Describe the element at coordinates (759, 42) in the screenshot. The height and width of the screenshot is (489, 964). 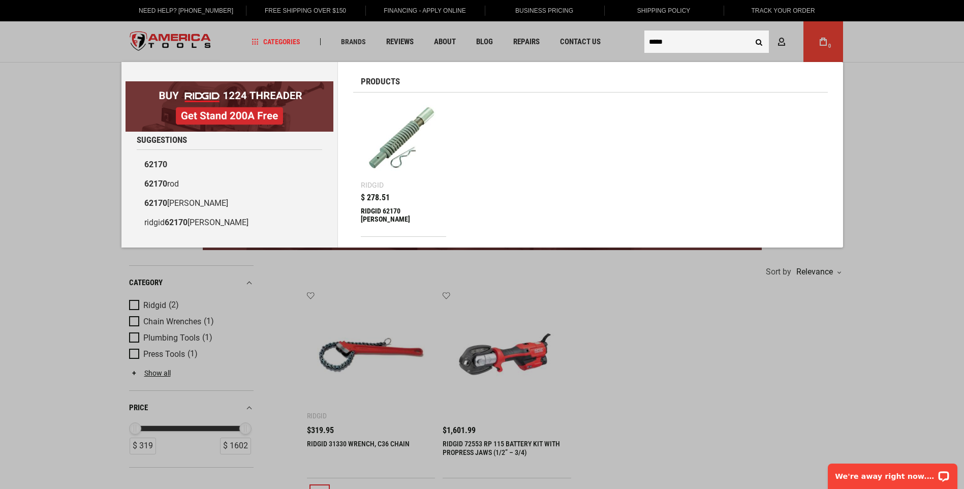
I see `button: Search` at that location.